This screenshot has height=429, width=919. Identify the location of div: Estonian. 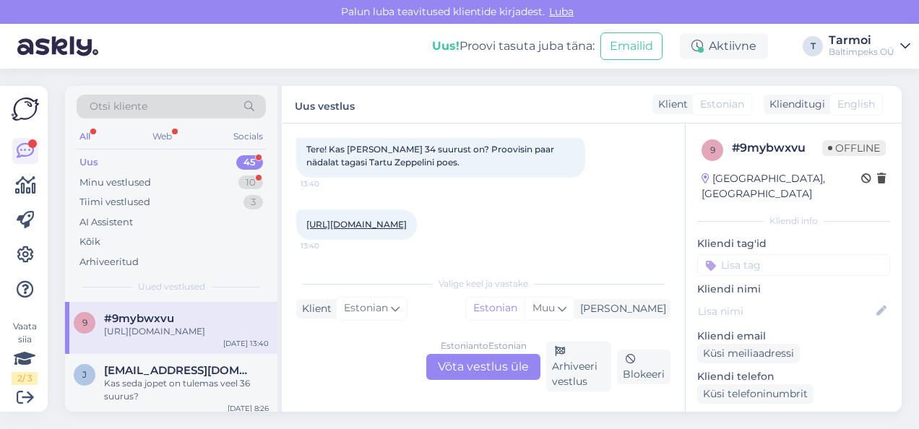
(495, 309).